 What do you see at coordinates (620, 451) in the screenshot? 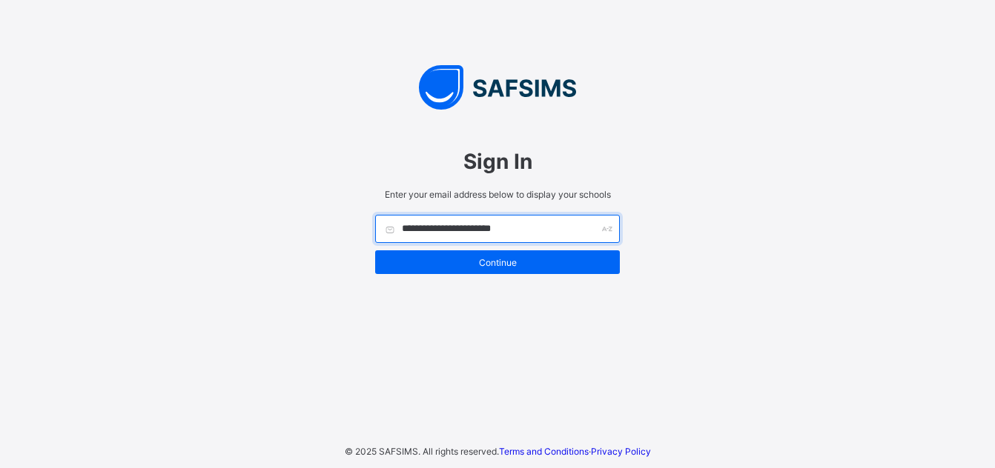
I see `a: Privacy Policy` at bounding box center [620, 451].